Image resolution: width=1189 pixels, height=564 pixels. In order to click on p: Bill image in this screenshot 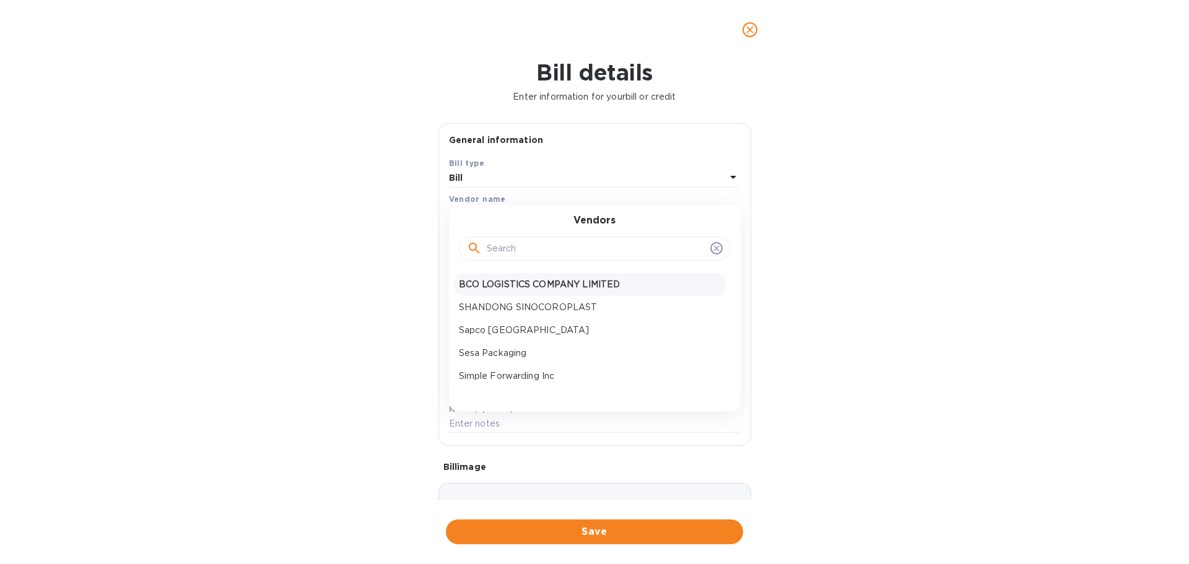, I will do `click(595, 467)`.